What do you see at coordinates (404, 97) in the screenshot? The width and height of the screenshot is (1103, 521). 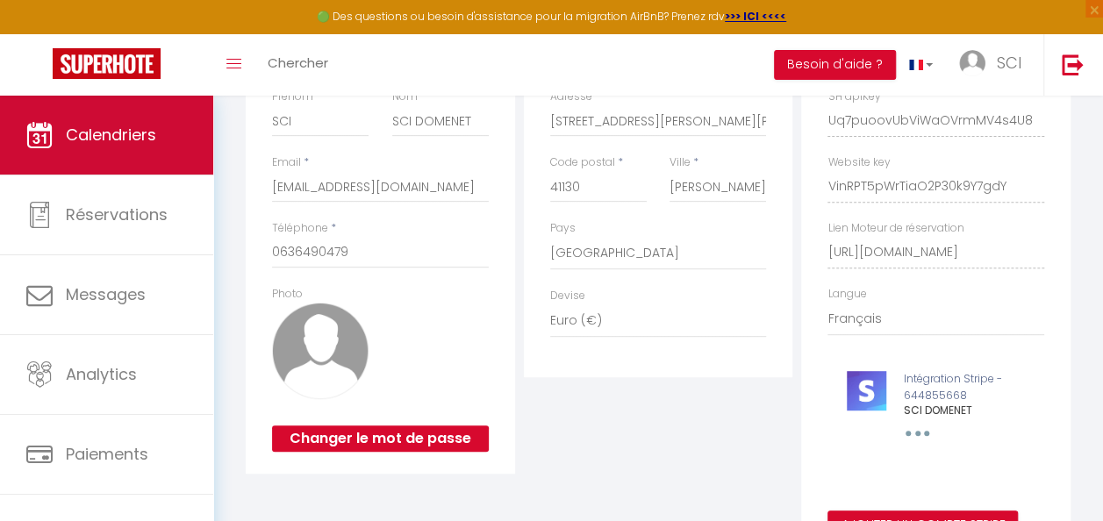 I see `label: Nom` at bounding box center [404, 97].